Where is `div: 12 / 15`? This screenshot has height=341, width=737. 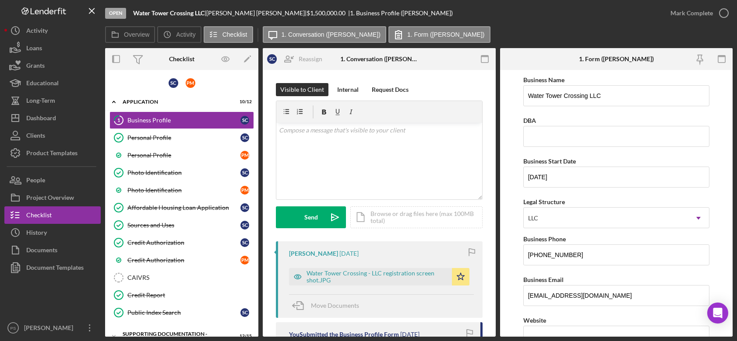 div: 12 / 15 is located at coordinates (244, 337).